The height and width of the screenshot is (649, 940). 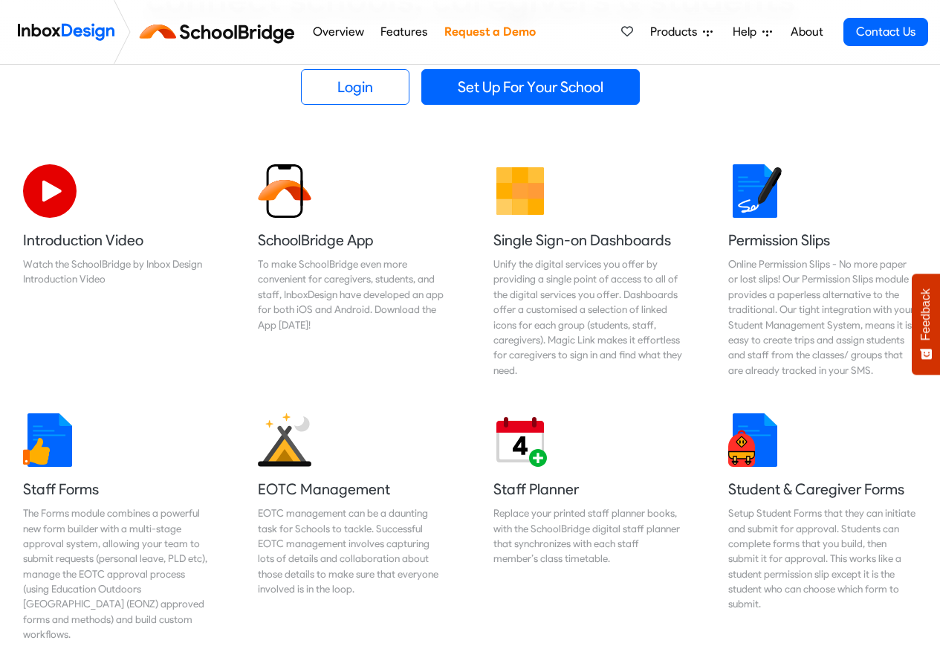 I want to click on img: schoolbridge logo, so click(x=220, y=32).